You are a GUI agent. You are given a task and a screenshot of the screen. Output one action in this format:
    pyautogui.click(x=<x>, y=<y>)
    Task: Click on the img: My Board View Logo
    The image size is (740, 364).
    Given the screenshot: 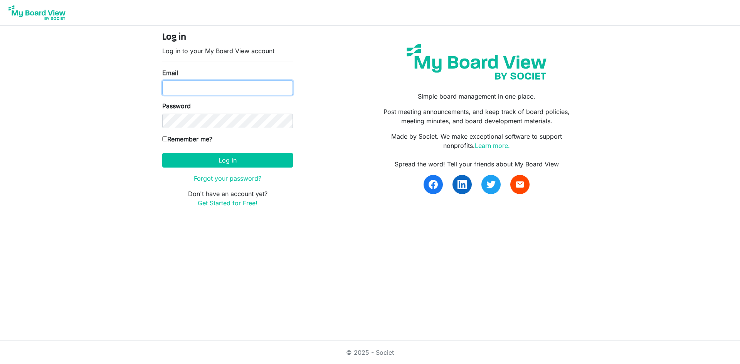 What is the action you would take?
    pyautogui.click(x=37, y=13)
    